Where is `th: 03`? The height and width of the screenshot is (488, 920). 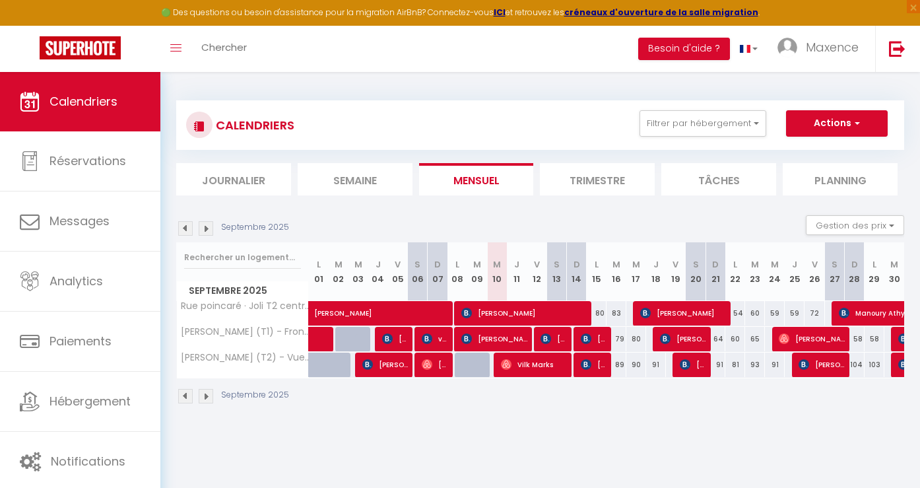 th: 03 is located at coordinates (358, 271).